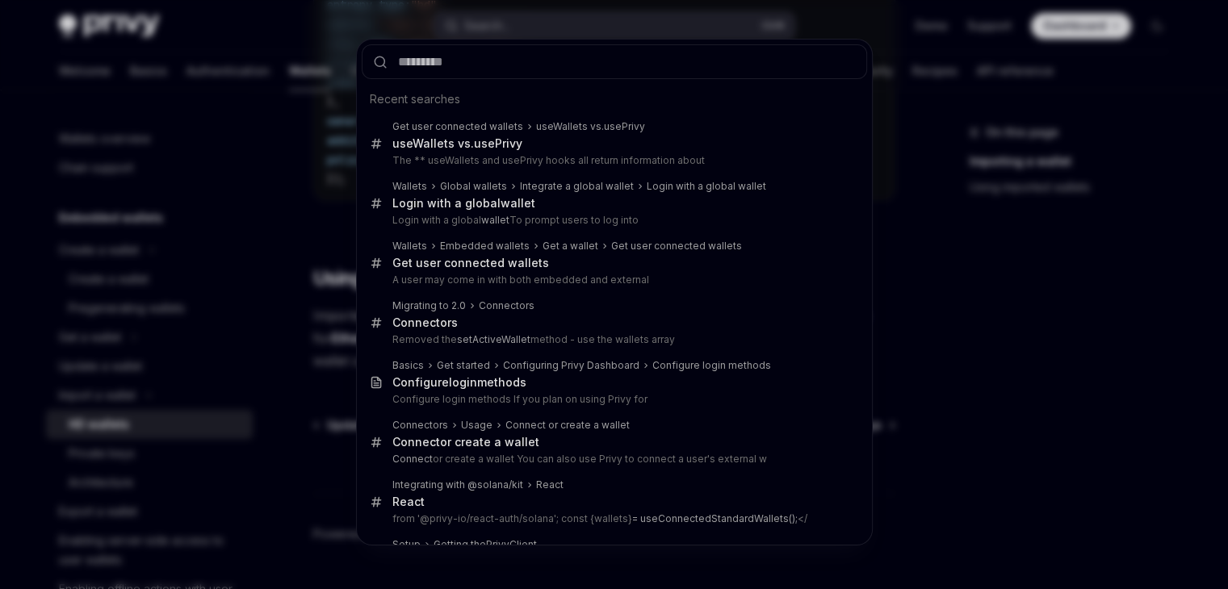 The image size is (1228, 589). Describe the element at coordinates (576, 186) in the screenshot. I see `div: Integrate a global wallet` at that location.